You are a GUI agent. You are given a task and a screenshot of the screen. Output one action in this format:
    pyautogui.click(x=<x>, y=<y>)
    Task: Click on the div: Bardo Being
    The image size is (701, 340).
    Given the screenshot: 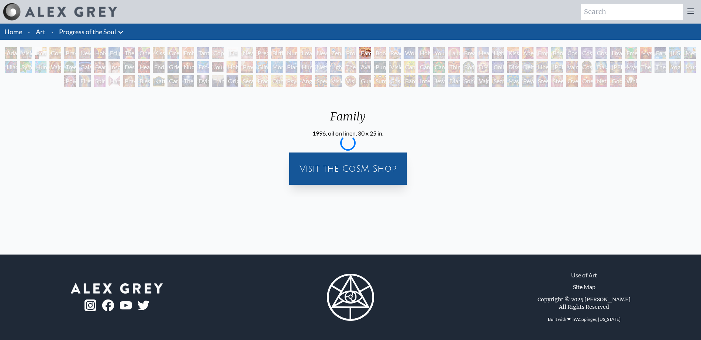 What is the action you would take?
    pyautogui.click(x=409, y=81)
    